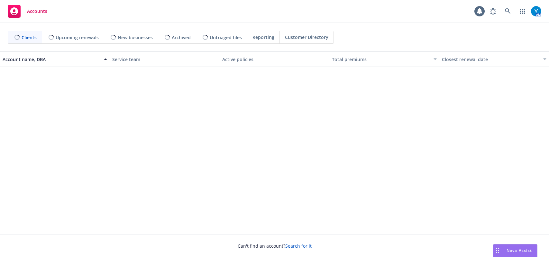  What do you see at coordinates (519, 250) in the screenshot?
I see `span: Nova Assist` at bounding box center [519, 250].